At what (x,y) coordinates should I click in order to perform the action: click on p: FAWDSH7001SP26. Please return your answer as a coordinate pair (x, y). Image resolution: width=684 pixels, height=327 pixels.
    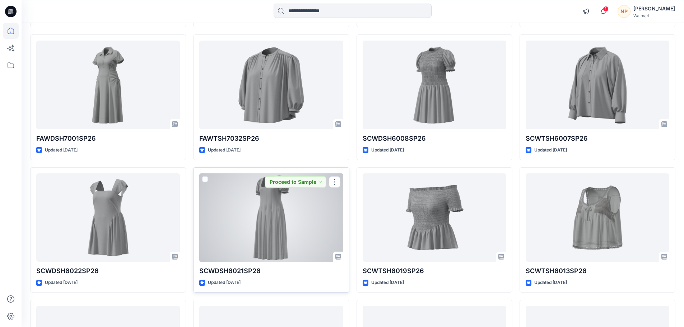
    Looking at the image, I should click on (108, 139).